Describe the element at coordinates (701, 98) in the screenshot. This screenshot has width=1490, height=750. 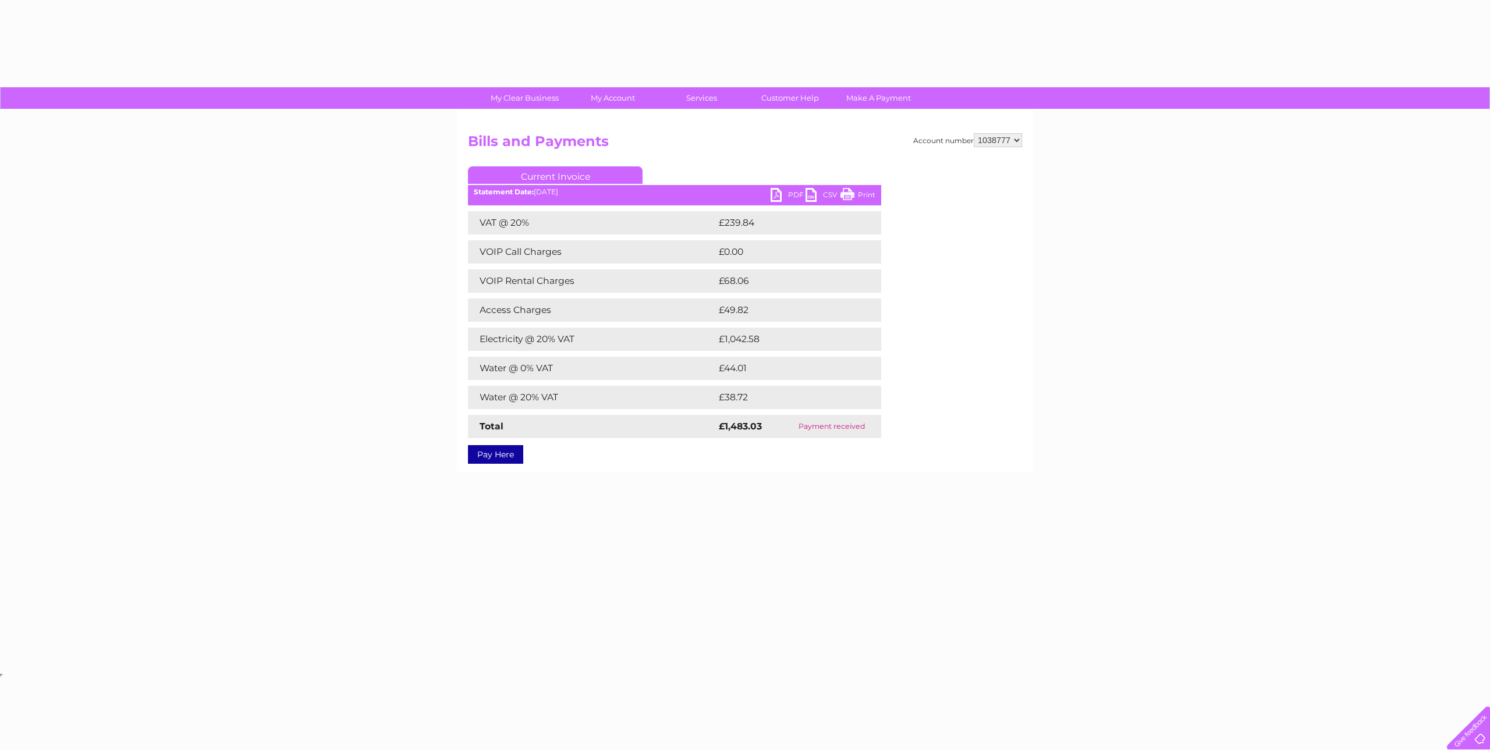
I see `a: Services` at that location.